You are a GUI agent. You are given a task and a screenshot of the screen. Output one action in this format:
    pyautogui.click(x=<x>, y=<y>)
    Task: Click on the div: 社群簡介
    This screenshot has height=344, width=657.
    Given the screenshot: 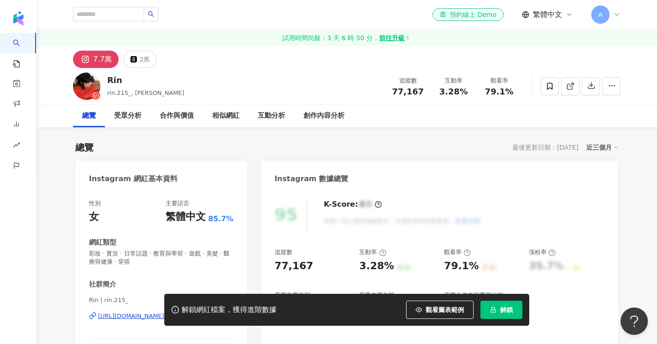 What is the action you would take?
    pyautogui.click(x=103, y=284)
    